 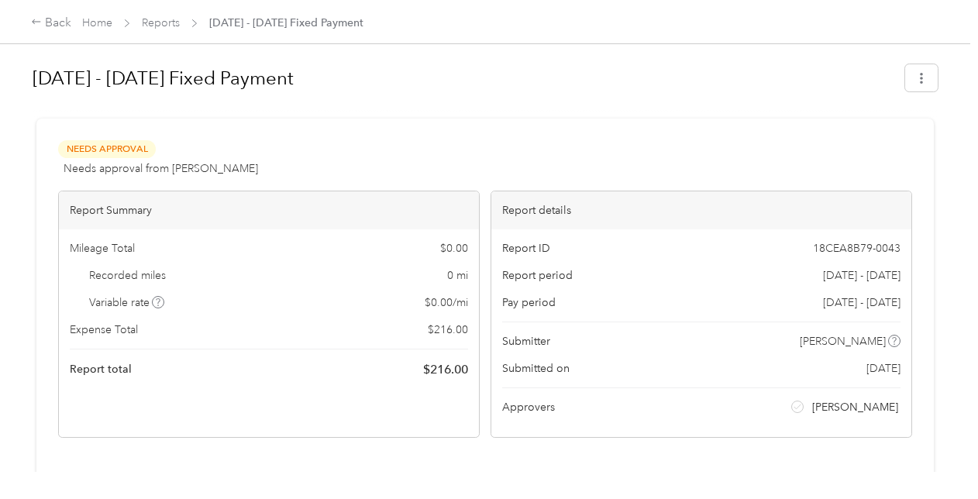 I want to click on span: Submitter, so click(x=526, y=341).